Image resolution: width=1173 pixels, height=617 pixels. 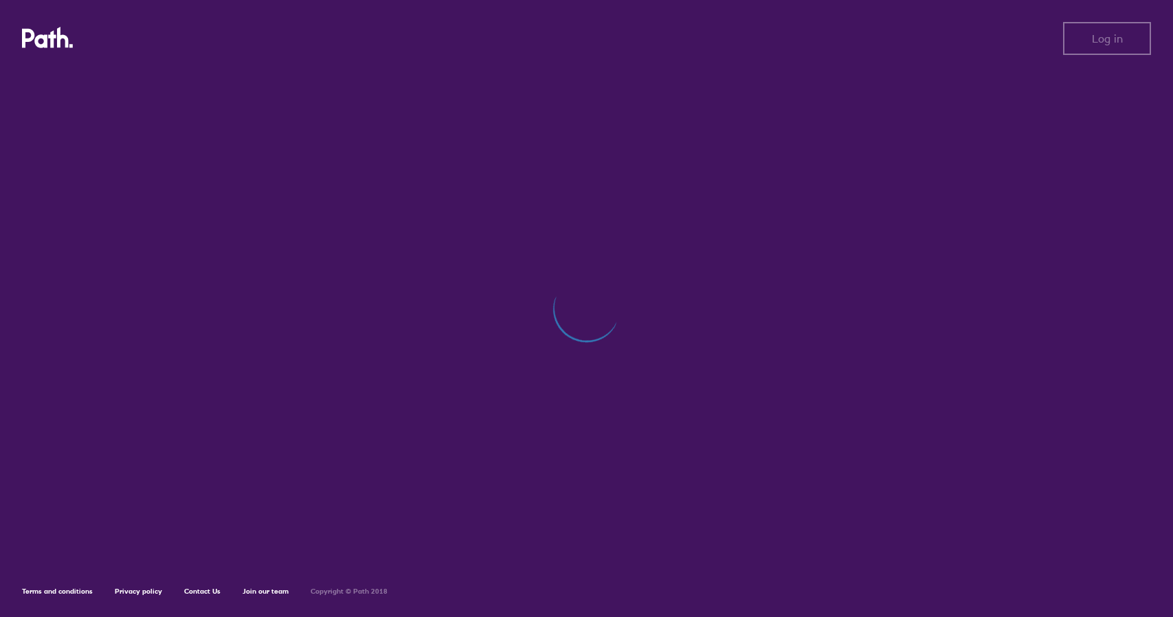 I want to click on button: Log in, so click(x=1107, y=38).